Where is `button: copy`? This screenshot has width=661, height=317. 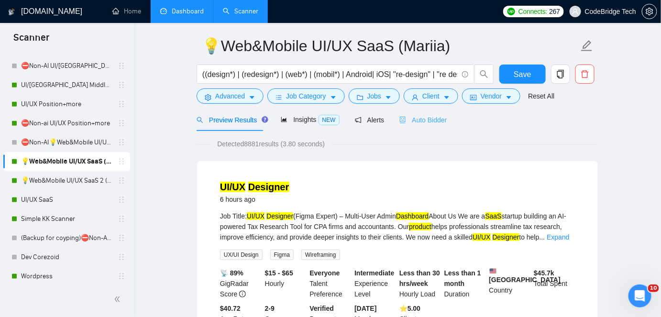 button: copy is located at coordinates (561, 74).